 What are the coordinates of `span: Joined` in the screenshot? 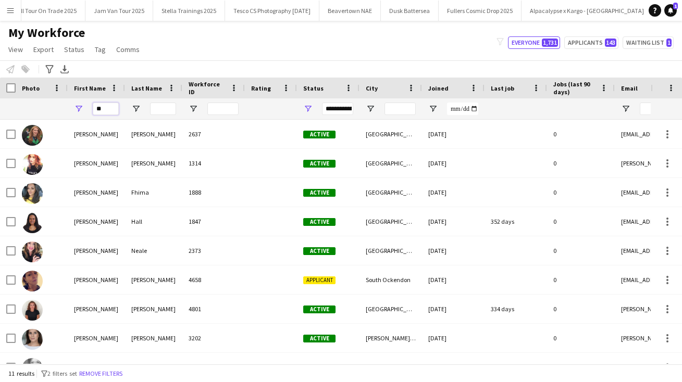 It's located at (438, 88).